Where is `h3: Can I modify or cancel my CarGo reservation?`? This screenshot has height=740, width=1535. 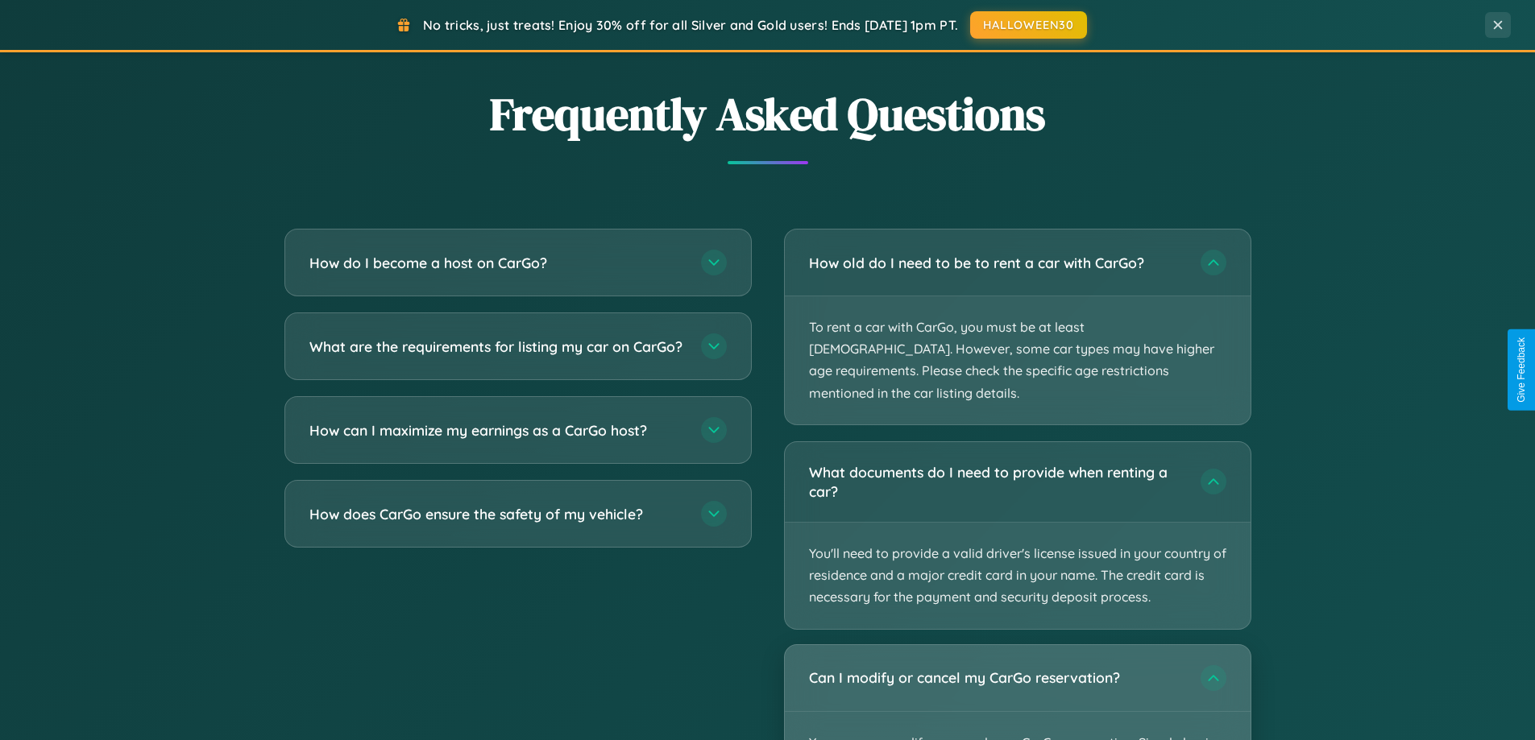 h3: Can I modify or cancel my CarGo reservation? is located at coordinates (997, 678).